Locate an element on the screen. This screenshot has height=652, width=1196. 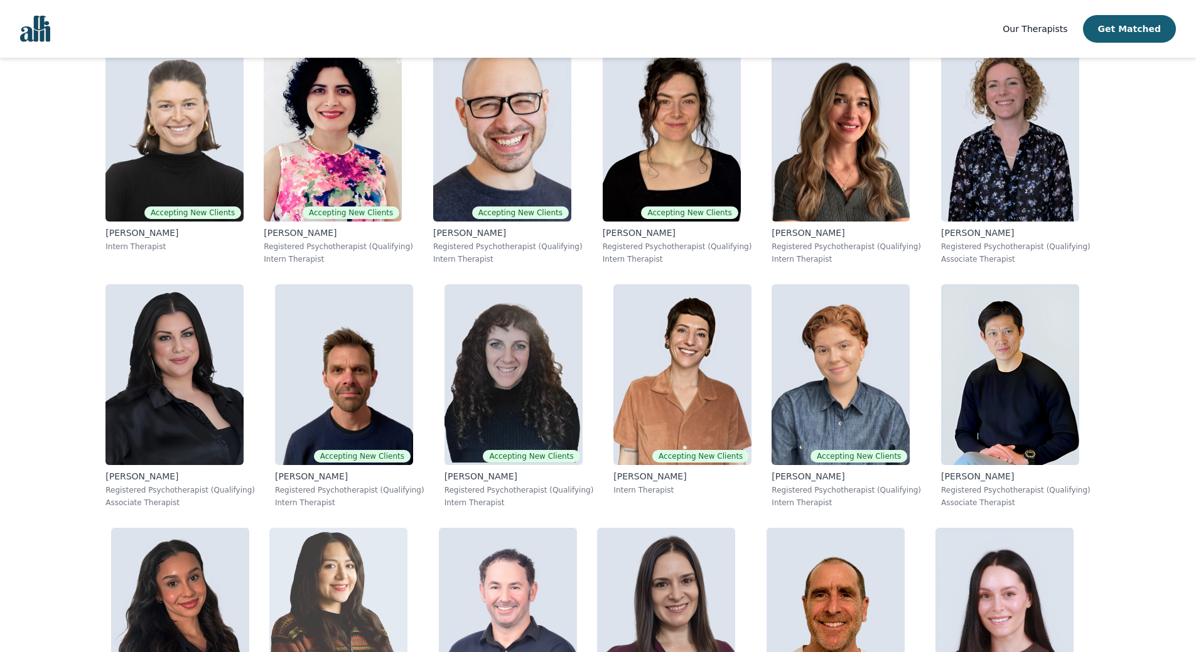
img: alli logo is located at coordinates (35, 29).